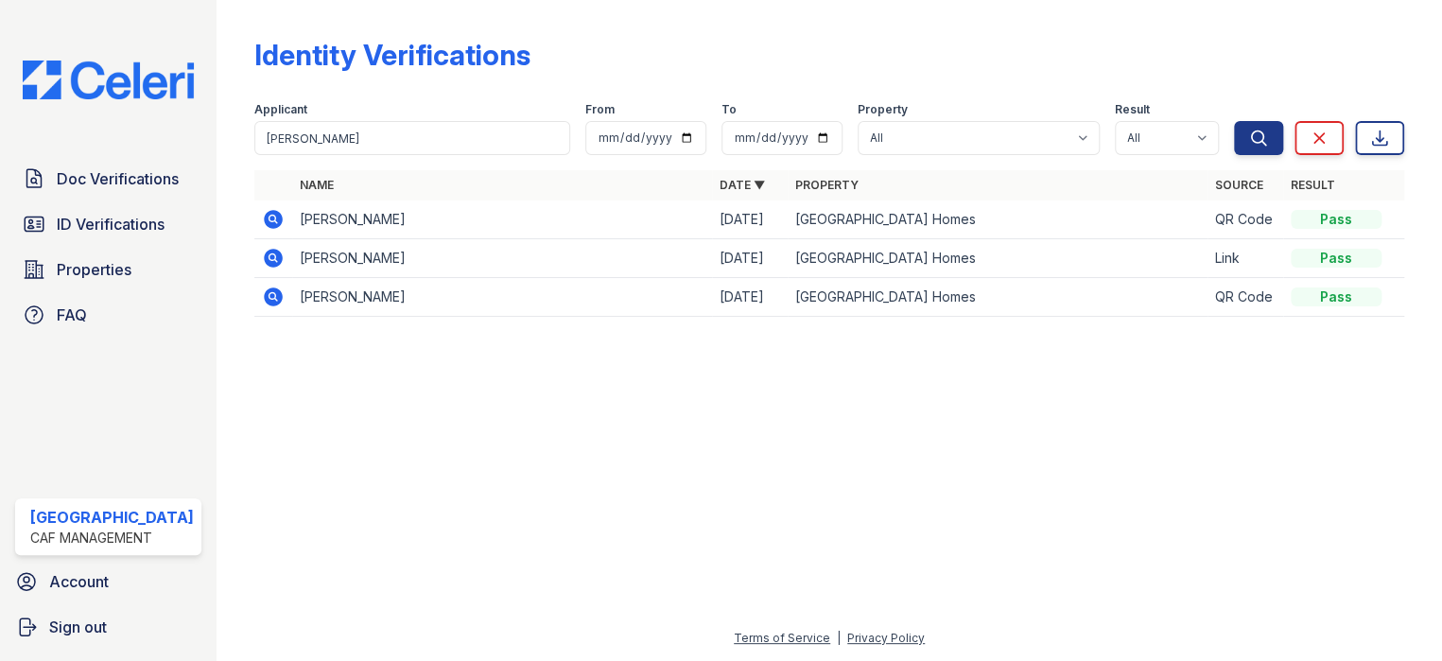 This screenshot has height=661, width=1442. Describe the element at coordinates (78, 627) in the screenshot. I see `span: Sign out` at that location.